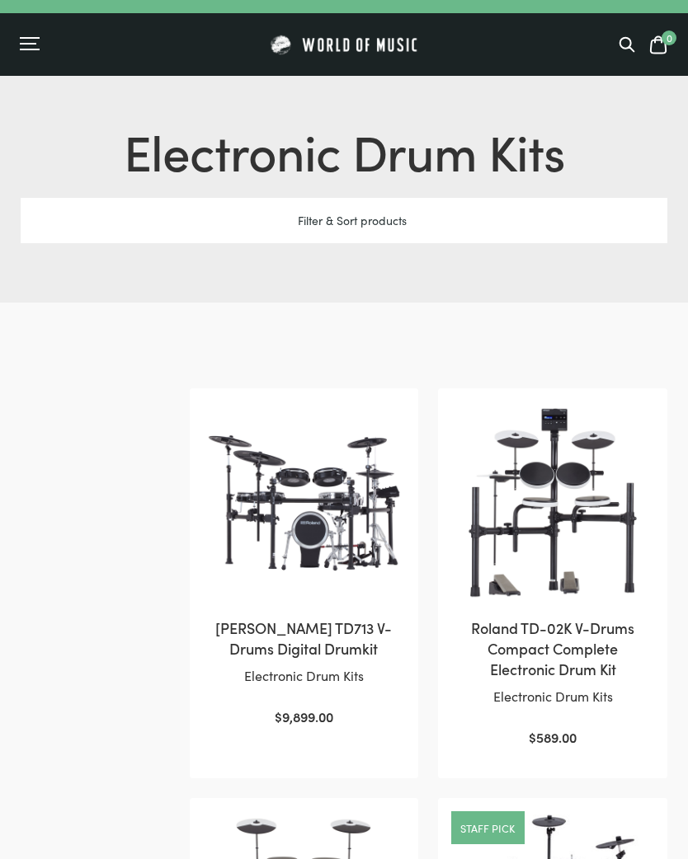 The height and width of the screenshot is (859, 688). I want to click on bdi: 9,899.00, so click(303, 717).